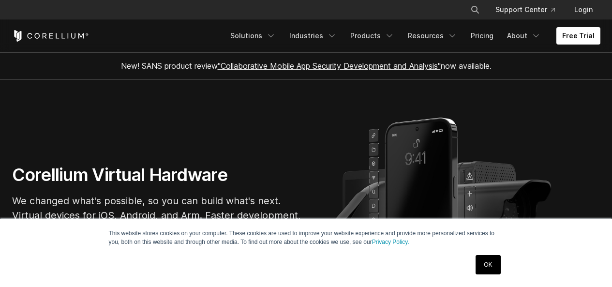 This screenshot has width=612, height=287. Describe the element at coordinates (390, 242) in the screenshot. I see `a: Privacy Policy.` at that location.